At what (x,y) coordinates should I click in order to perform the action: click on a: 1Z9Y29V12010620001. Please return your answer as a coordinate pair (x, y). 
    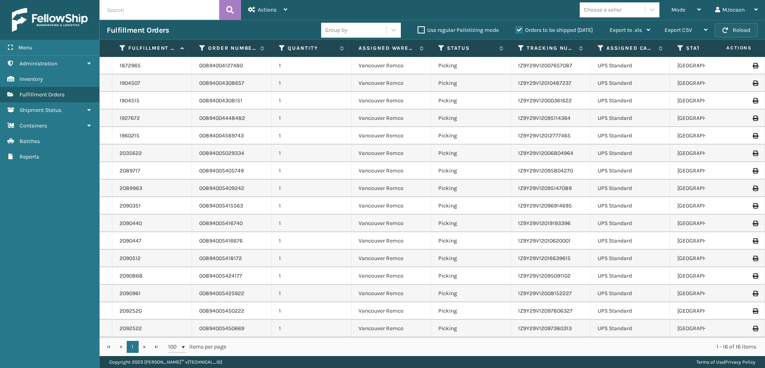
    Looking at the image, I should click on (544, 241).